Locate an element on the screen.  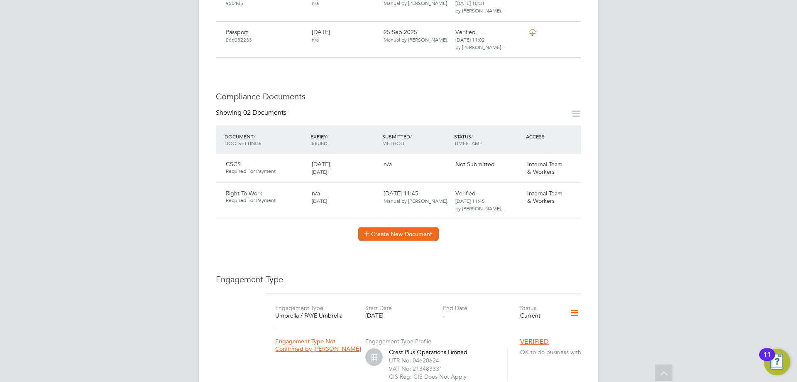
button: Open Resource Center, 11 new notifications is located at coordinates (777, 362).